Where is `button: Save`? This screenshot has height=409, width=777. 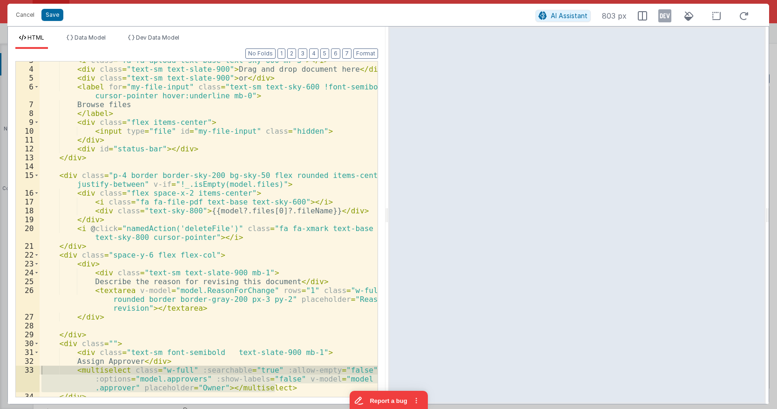
button: Save is located at coordinates (52, 15).